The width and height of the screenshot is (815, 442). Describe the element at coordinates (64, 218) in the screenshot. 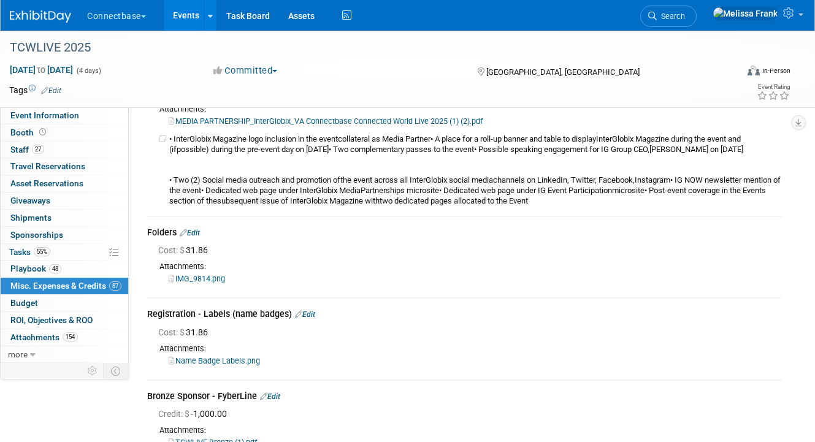

I see `a: Shipments` at that location.